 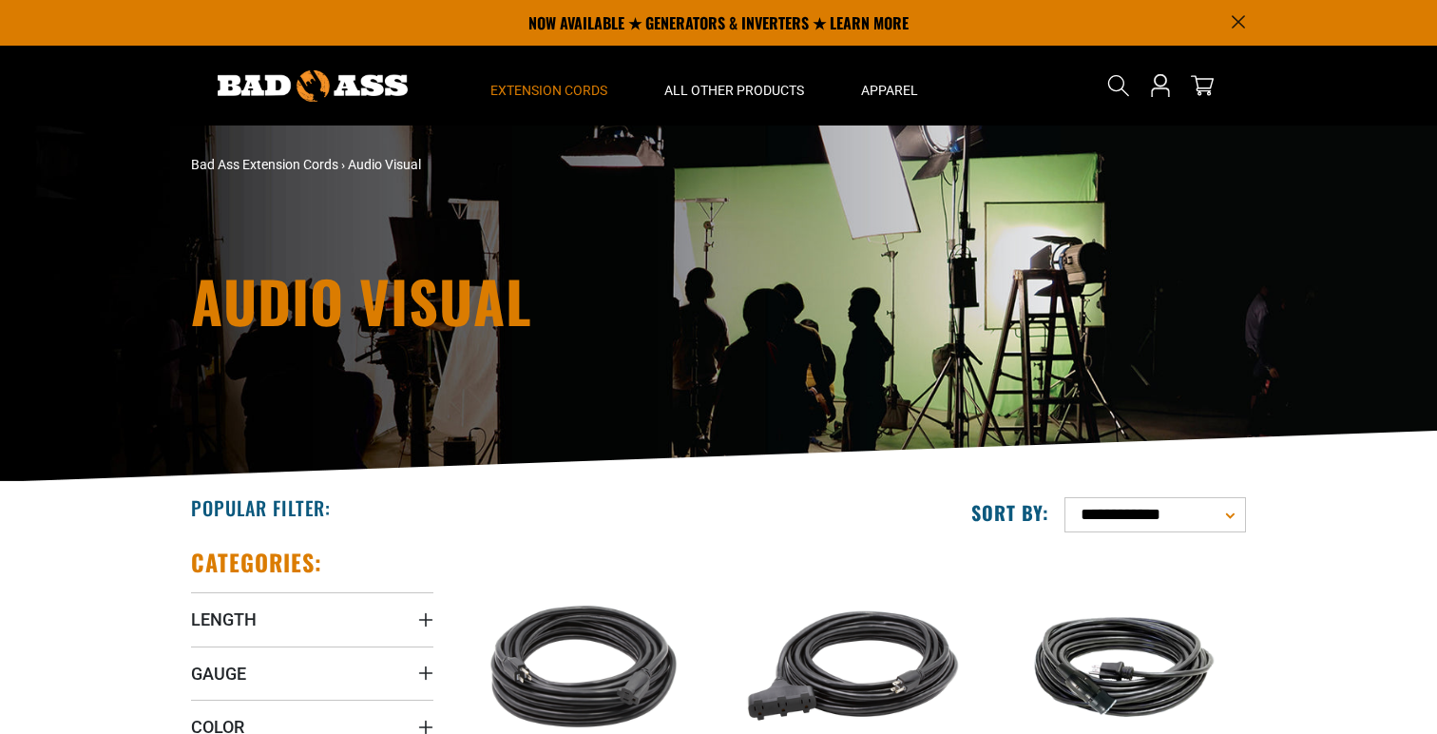 What do you see at coordinates (223, 619) in the screenshot?
I see `span: Length` at bounding box center [223, 619].